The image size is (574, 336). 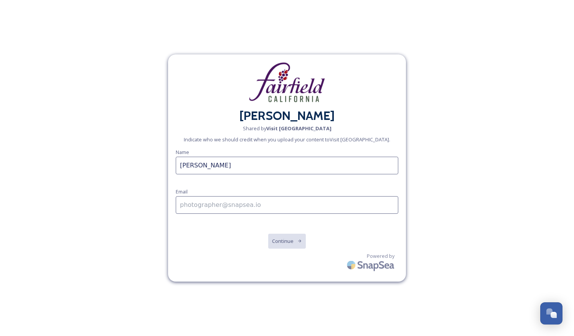 I want to click on input: photographer@snapsea.io, so click(x=287, y=205).